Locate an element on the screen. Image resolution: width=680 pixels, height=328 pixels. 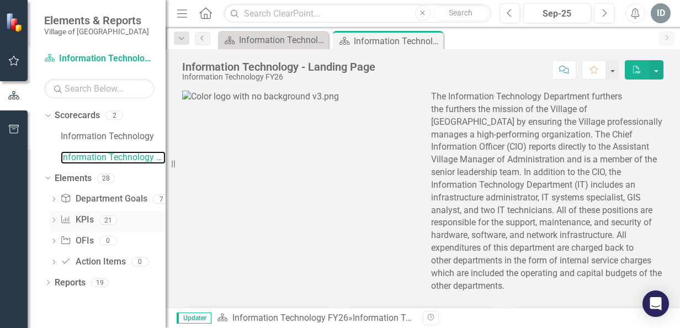
button: ID is located at coordinates (660, 13).